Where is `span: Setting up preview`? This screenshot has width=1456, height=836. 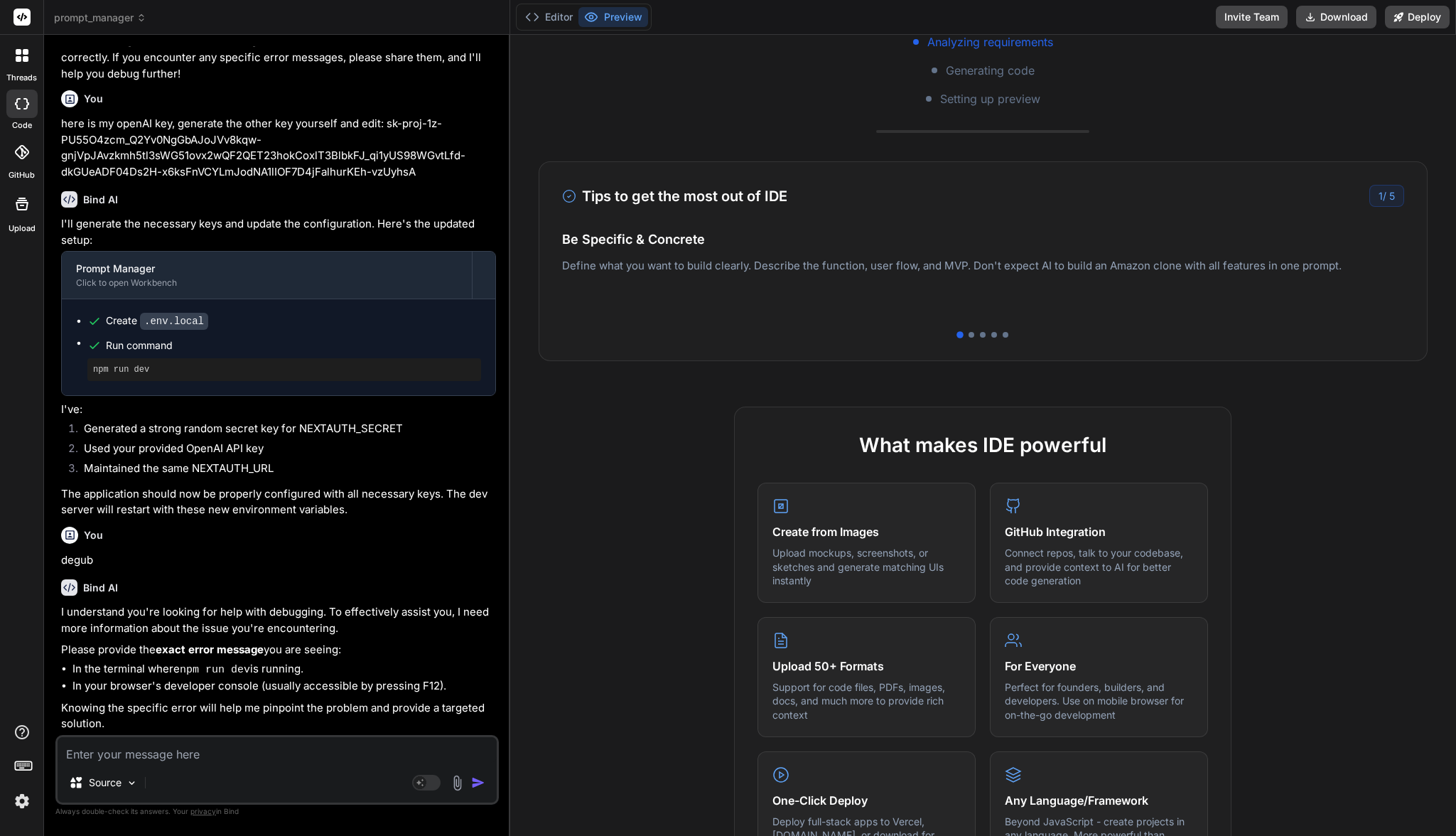 span: Setting up preview is located at coordinates (990, 98).